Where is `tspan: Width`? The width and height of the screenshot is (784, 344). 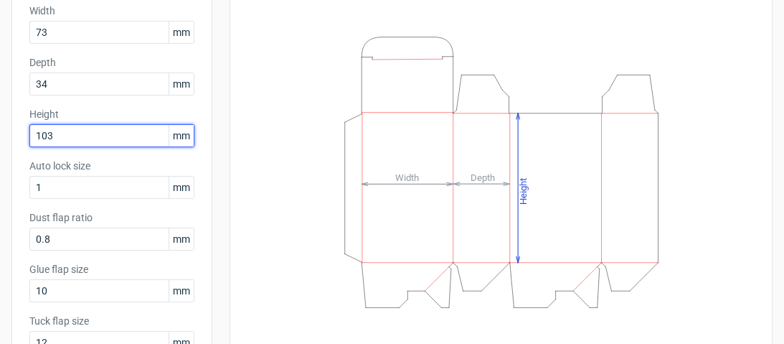 tspan: Width is located at coordinates (406, 176).